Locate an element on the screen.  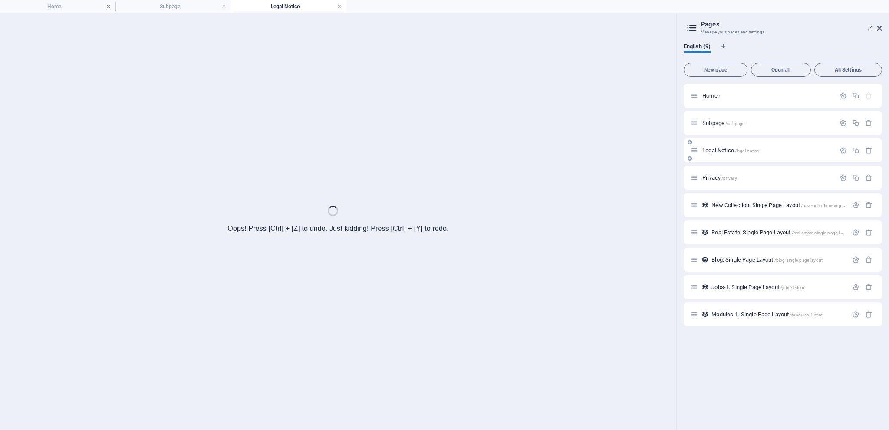
div: Subpage/subpage is located at coordinates (767, 123).